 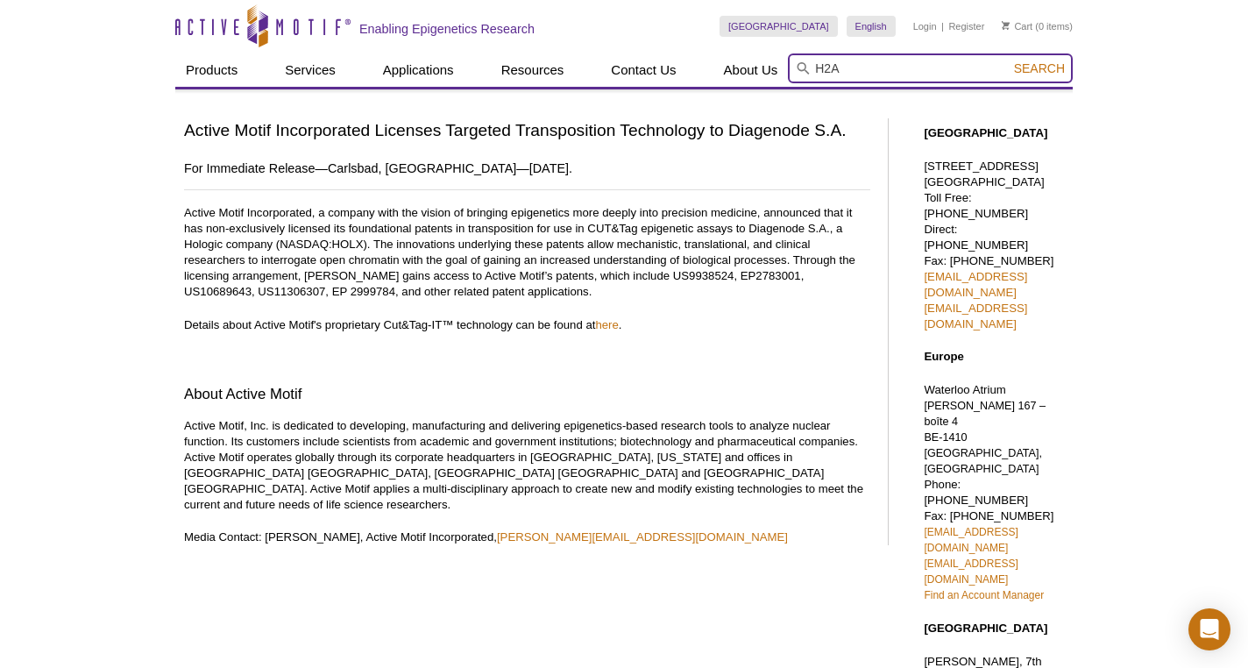 What do you see at coordinates (607, 324) in the screenshot?
I see `a: here` at bounding box center [607, 324].